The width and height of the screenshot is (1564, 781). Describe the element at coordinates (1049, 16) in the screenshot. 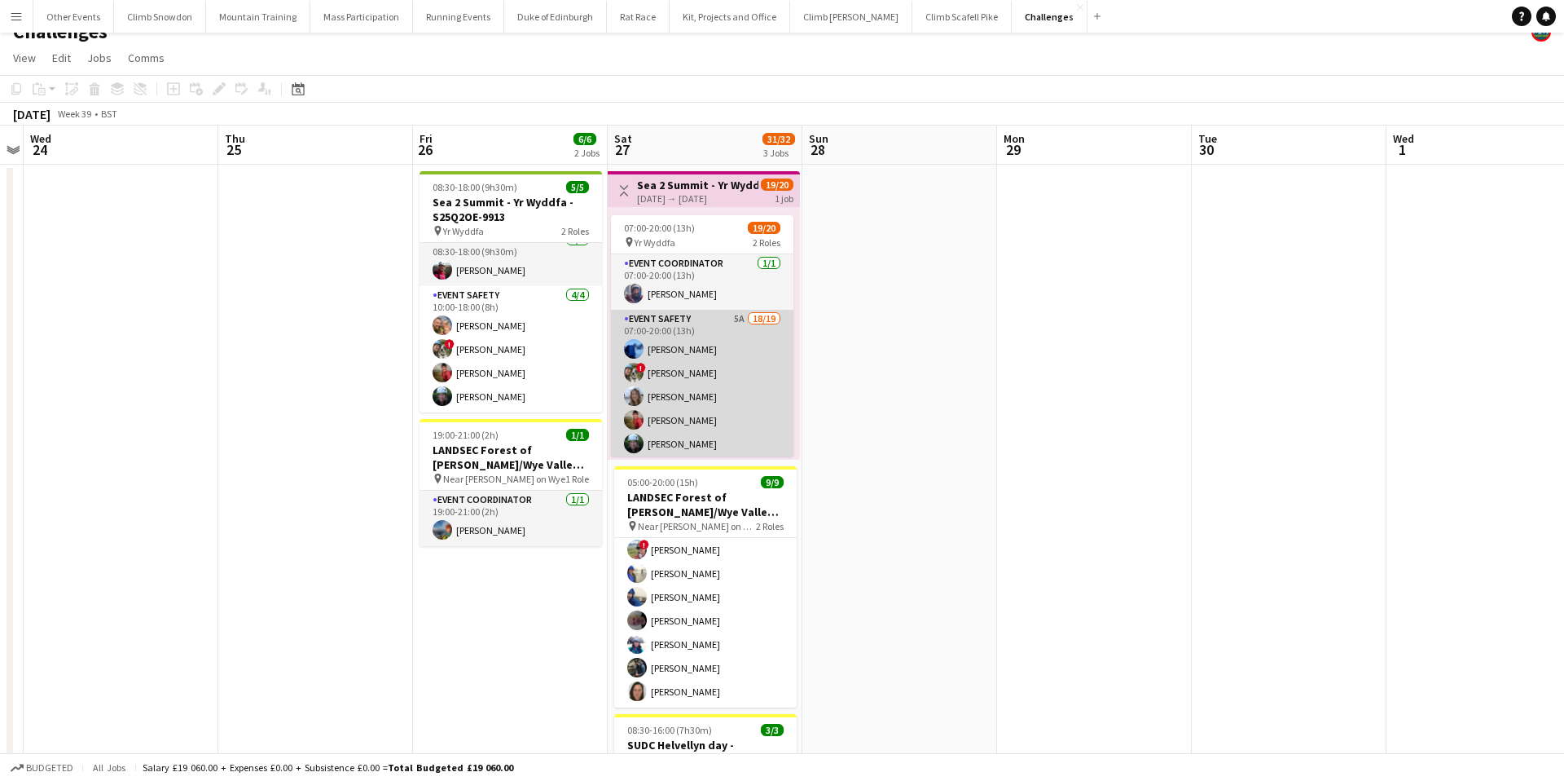

I see `button: Challenges` at that location.